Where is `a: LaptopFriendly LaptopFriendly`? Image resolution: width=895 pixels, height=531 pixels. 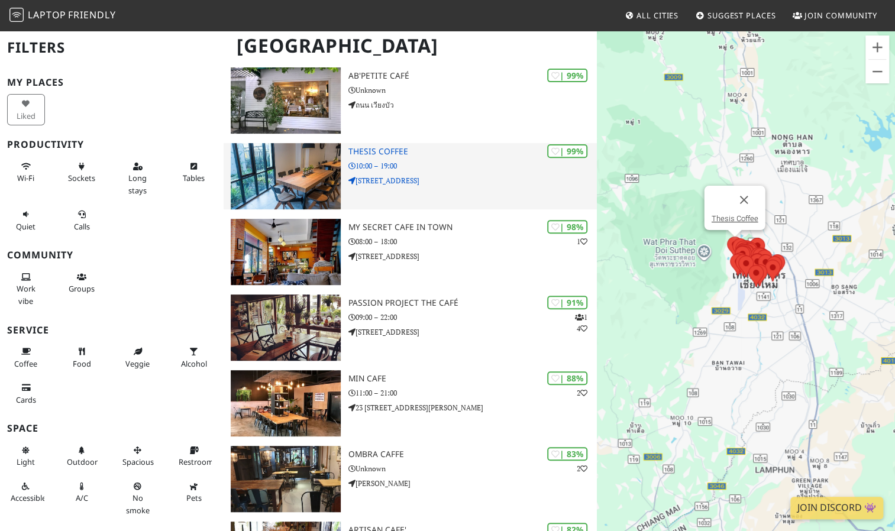 a: LaptopFriendly LaptopFriendly is located at coordinates (63, 15).